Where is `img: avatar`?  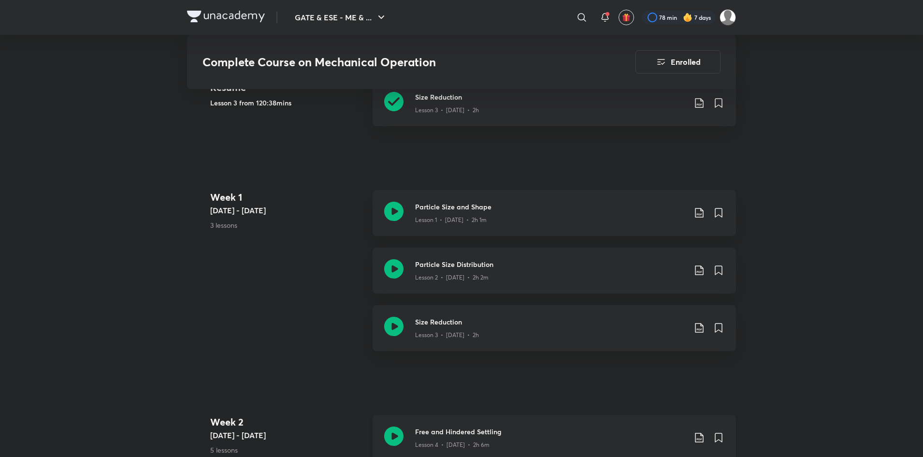
img: avatar is located at coordinates (627, 17).